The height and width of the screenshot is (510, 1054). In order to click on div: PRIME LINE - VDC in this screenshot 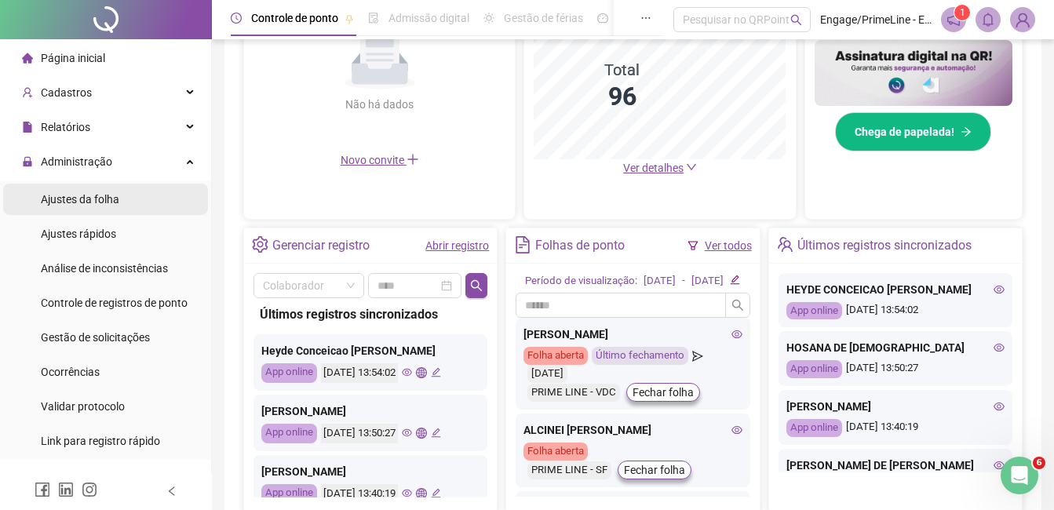, I will do `click(574, 393)`.